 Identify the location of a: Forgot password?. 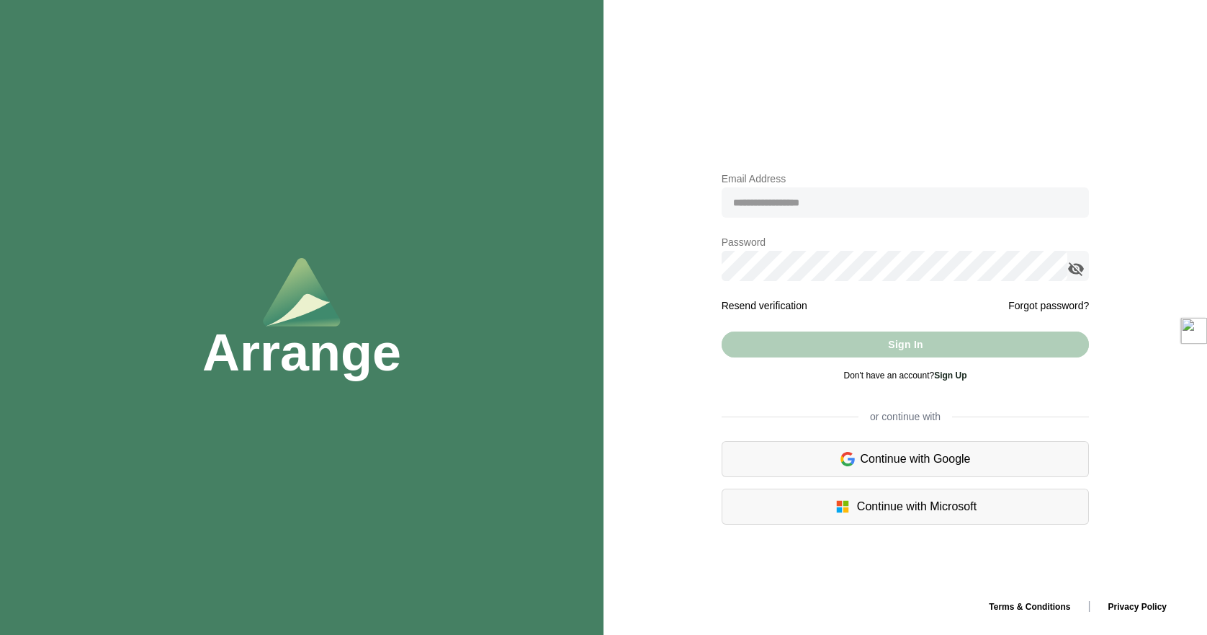
(1049, 305).